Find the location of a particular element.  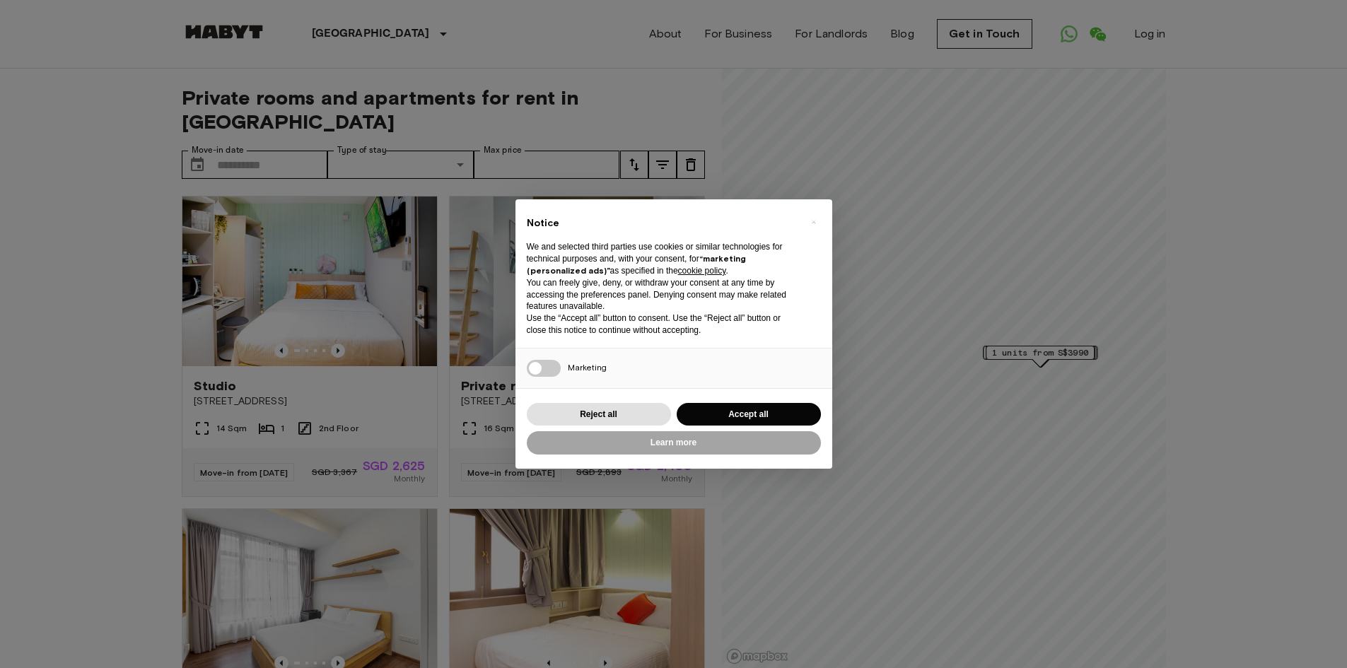

strong: “marketing (personalized ads)” is located at coordinates (636, 264).